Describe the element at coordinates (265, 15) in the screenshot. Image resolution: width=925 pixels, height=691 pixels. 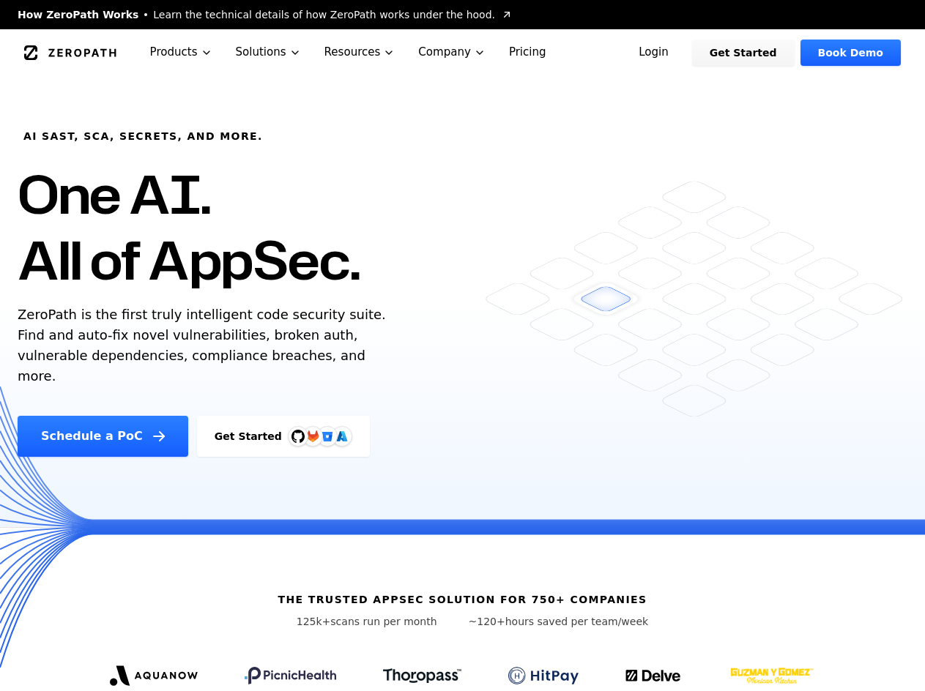
I see `a: How ZeroPath WorksLearn the technical details of how ZeroPath works under the hood.` at that location.